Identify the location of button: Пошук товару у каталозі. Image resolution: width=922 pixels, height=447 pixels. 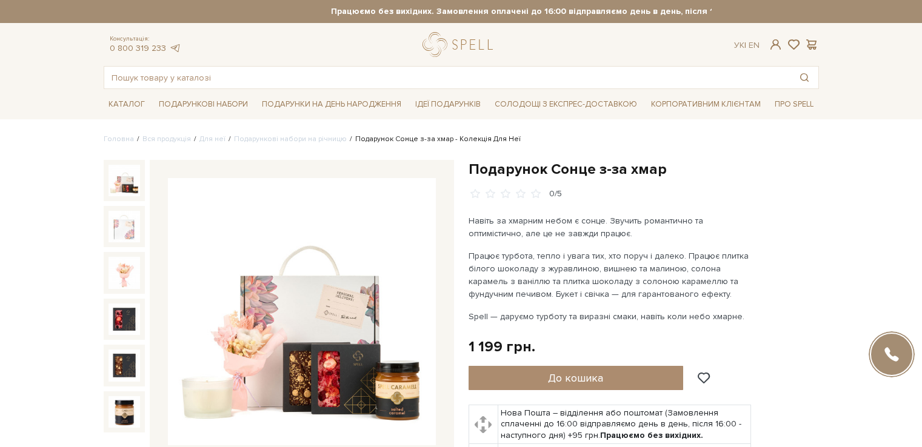
(804, 78).